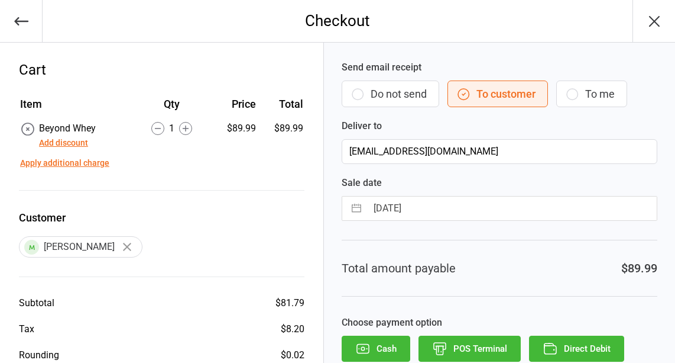 This screenshot has height=363, width=675. Describe the element at coordinates (500, 67) in the screenshot. I see `label: Send email receipt` at that location.